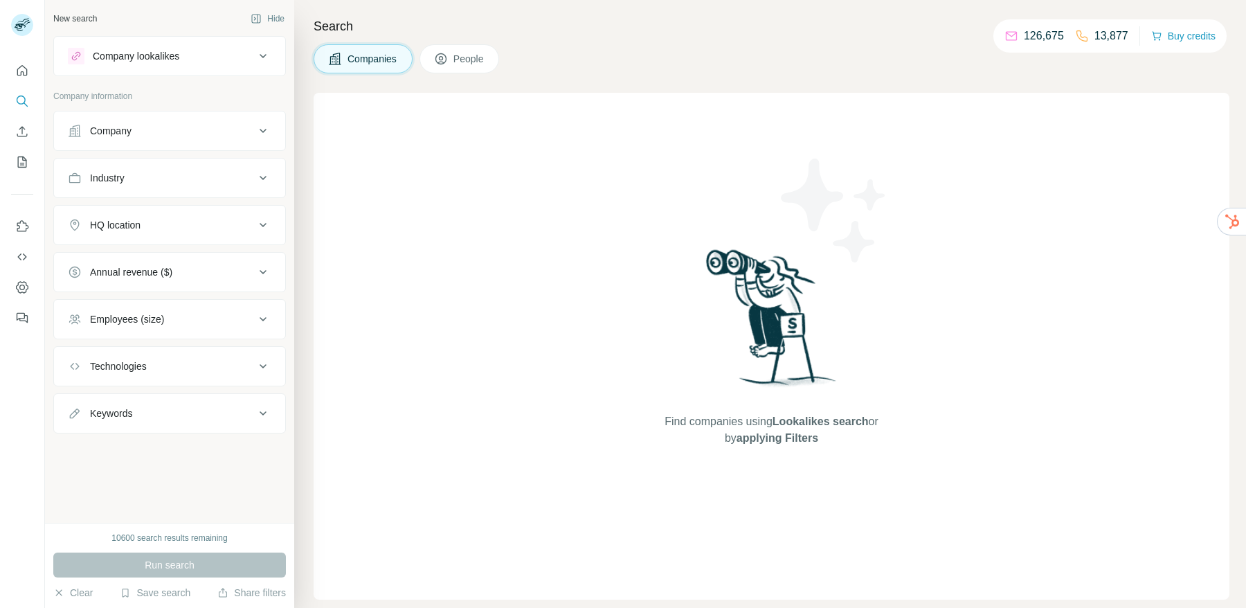 The width and height of the screenshot is (1246, 608). What do you see at coordinates (772, 323) in the screenshot?
I see `img: Surfe Illustration - Woman searching with binoculars` at bounding box center [772, 323].